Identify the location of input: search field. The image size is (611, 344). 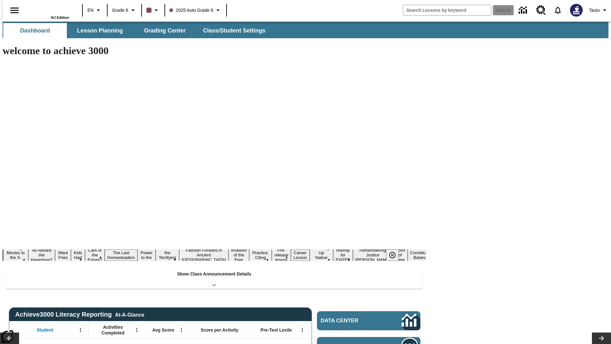
(447, 10).